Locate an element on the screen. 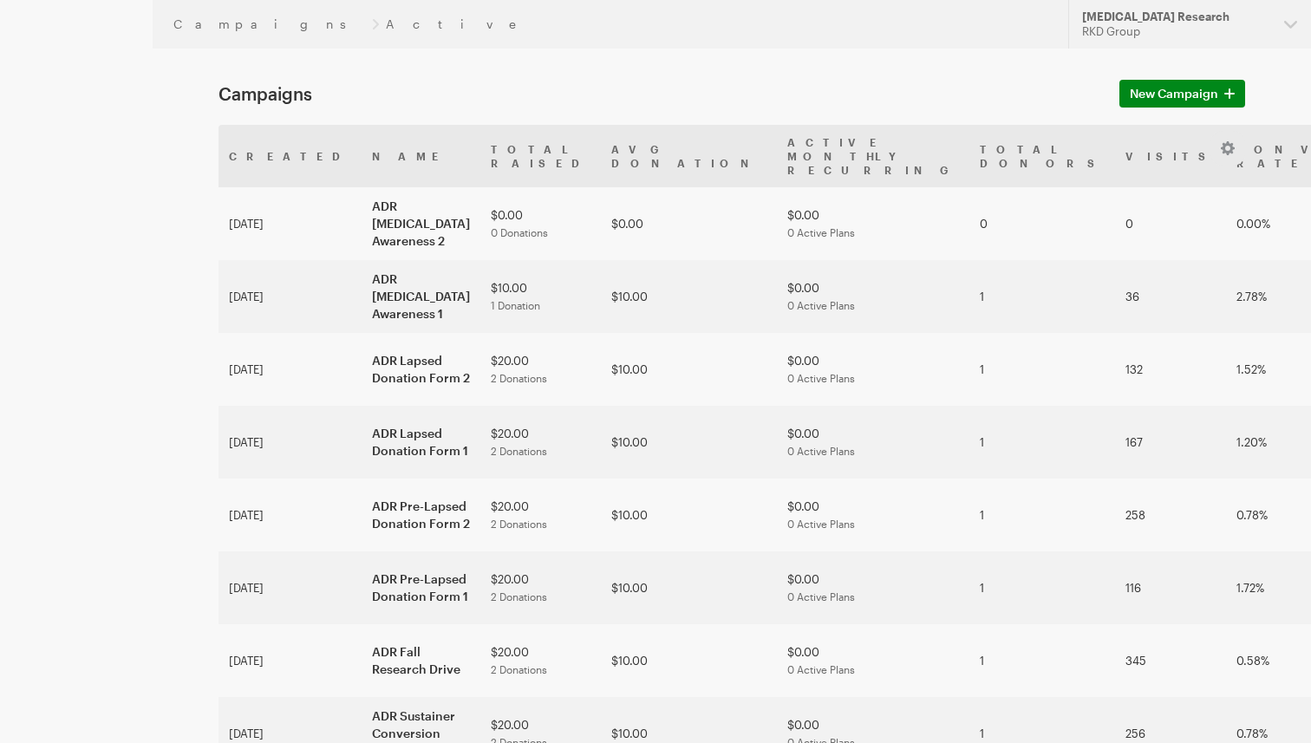 The width and height of the screenshot is (1311, 743). td: ADR Lapsed Donation Form 1 is located at coordinates (420, 442).